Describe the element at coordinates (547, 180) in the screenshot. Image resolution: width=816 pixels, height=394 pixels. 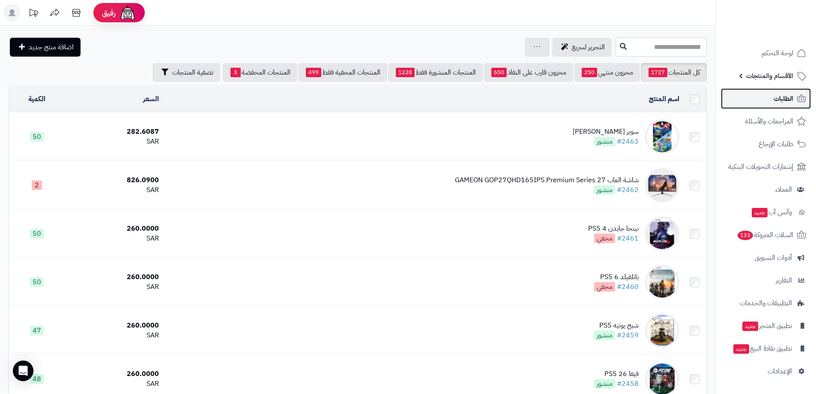
I see `div: شاشة العاب GAMEON GOP27QHD165IPS Premium Series 27` at that location.